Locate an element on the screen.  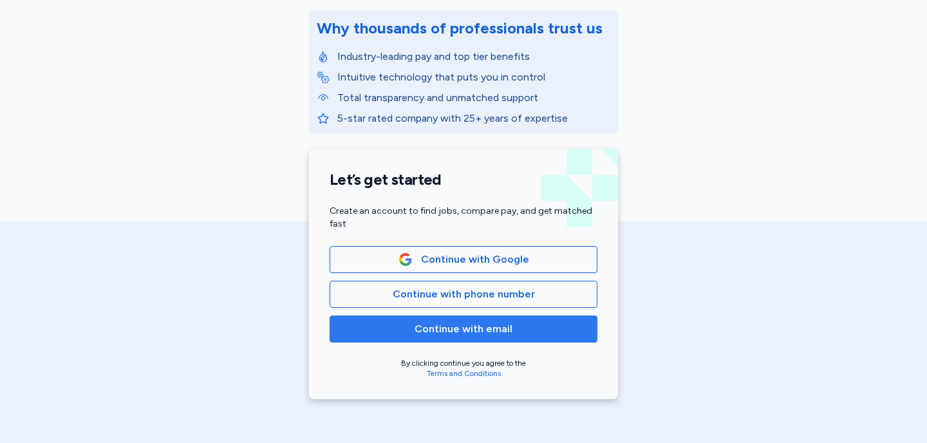
p: Intuitive technology that puts you in control is located at coordinates (474, 77).